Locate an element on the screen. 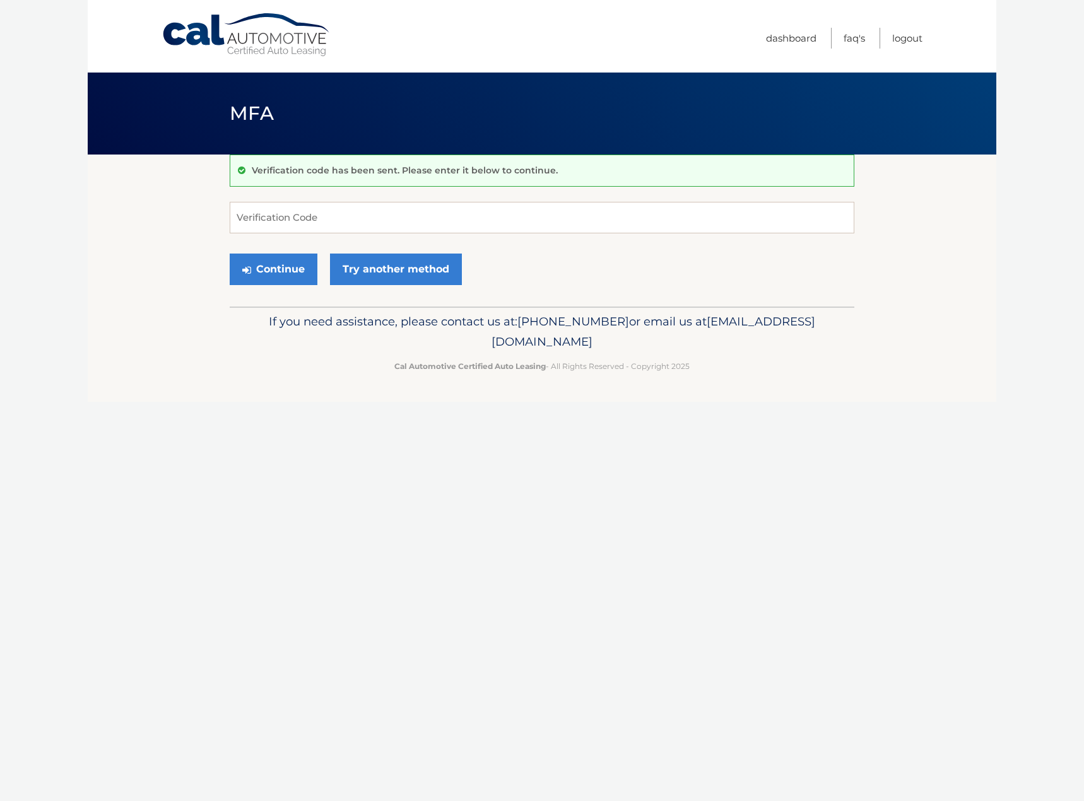 The height and width of the screenshot is (801, 1084). p: If you need assistance, please contact us at: or email us at is located at coordinates (542, 332).